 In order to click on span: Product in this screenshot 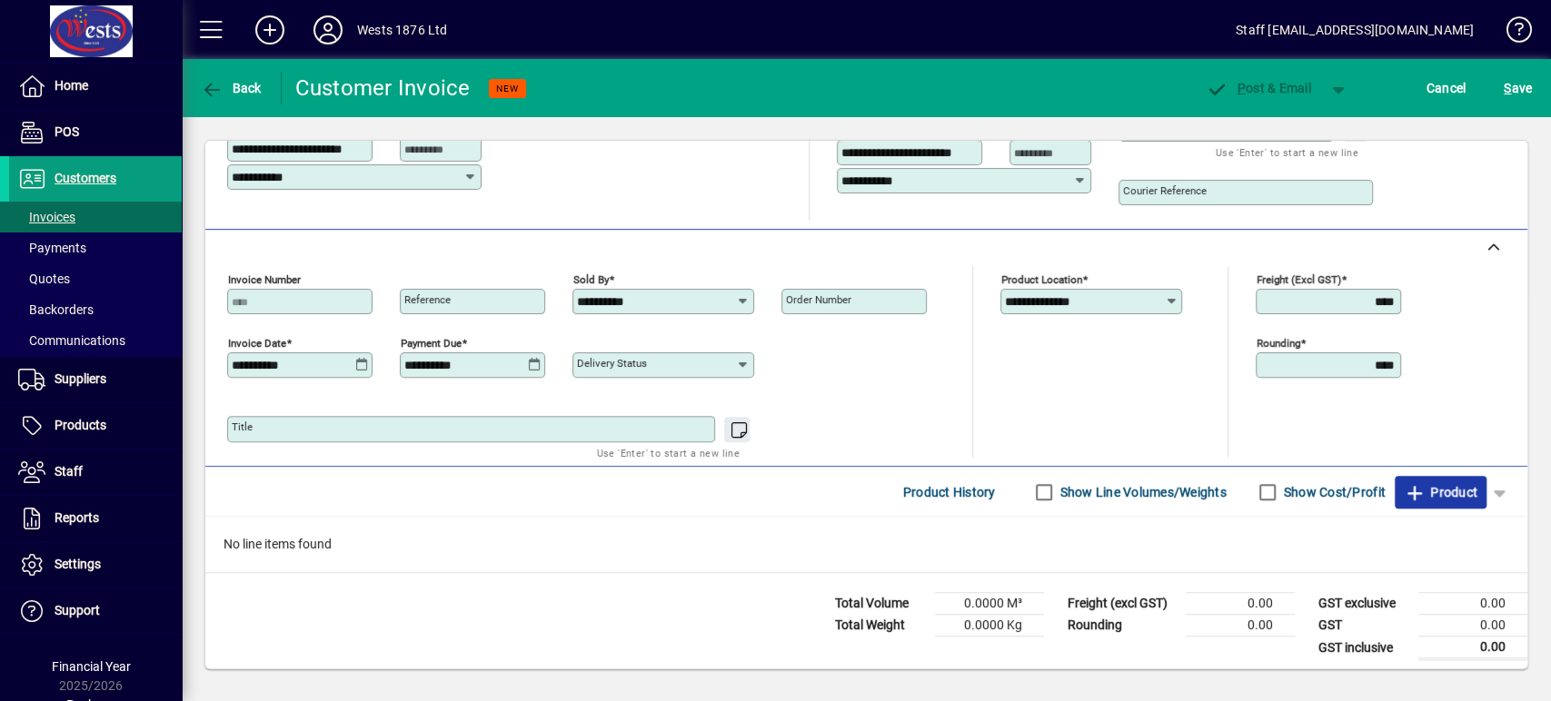, I will do `click(1440, 492)`.